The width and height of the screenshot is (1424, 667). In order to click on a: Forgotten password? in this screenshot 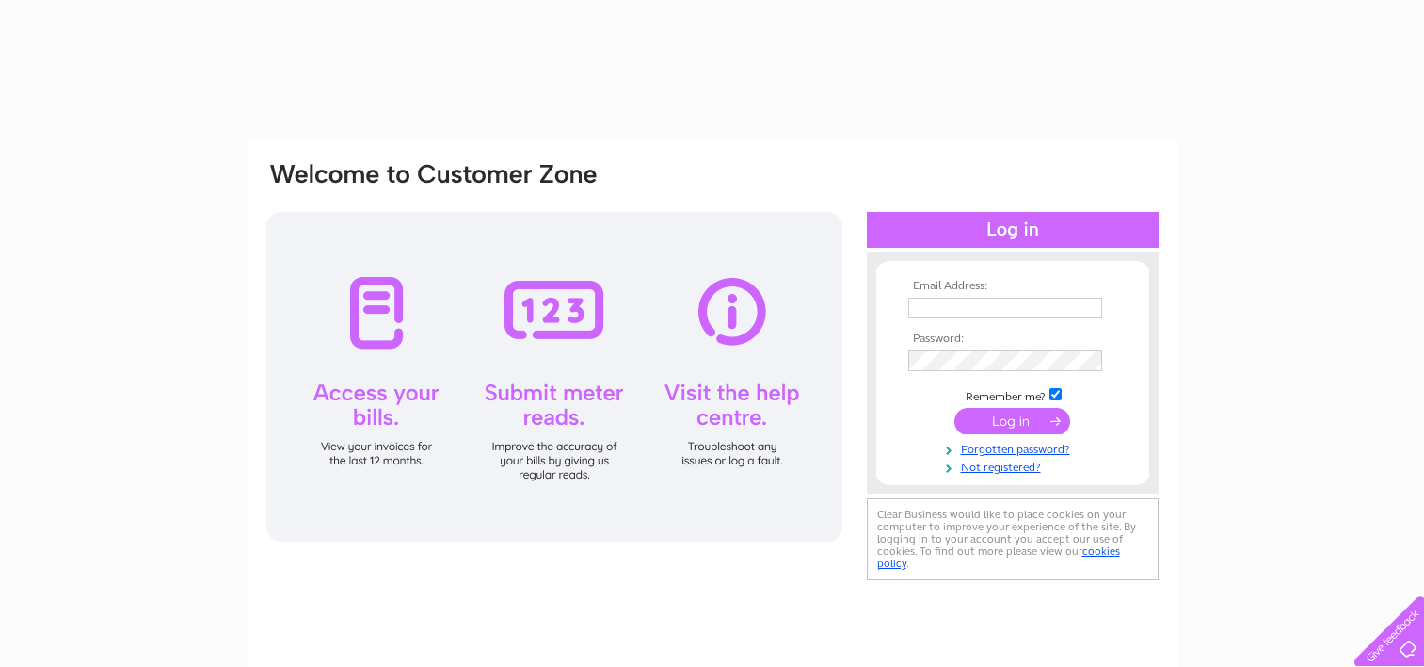, I will do `click(1015, 447)`.